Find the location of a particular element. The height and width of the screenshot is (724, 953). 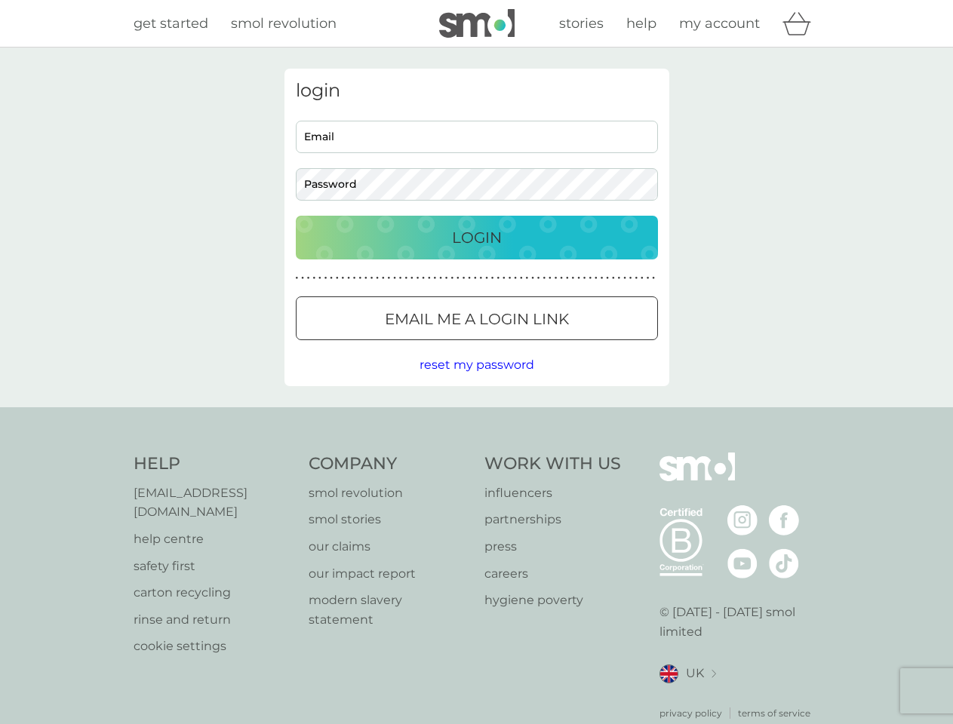

p: rinse and return is located at coordinates (214, 620).